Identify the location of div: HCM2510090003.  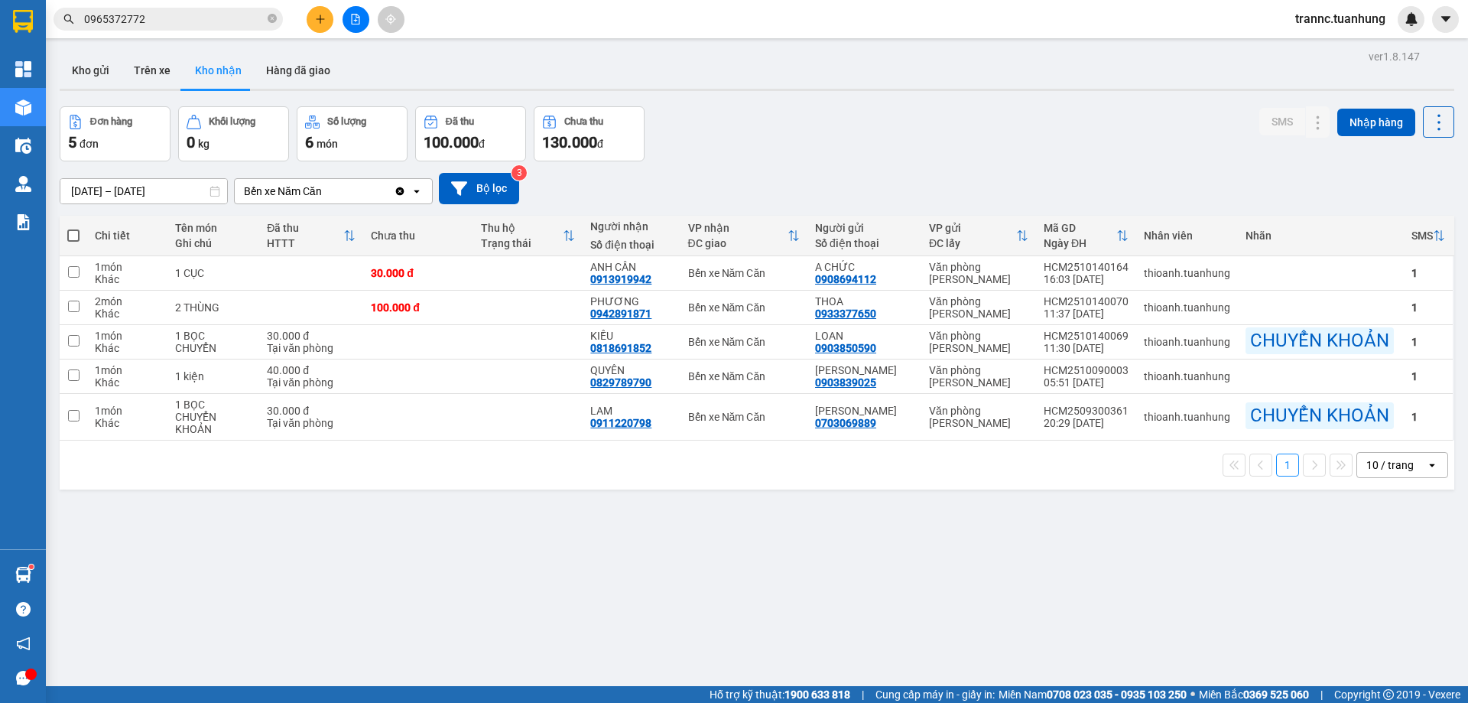
(1086, 370).